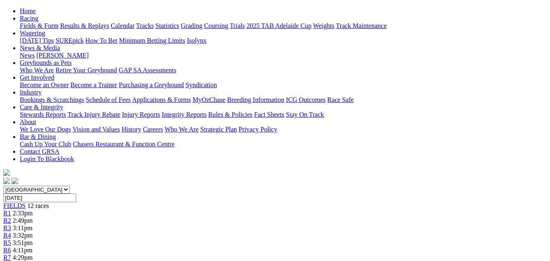 This screenshot has width=550, height=261. Describe the element at coordinates (283, 100) in the screenshot. I see `div: Industry` at that location.